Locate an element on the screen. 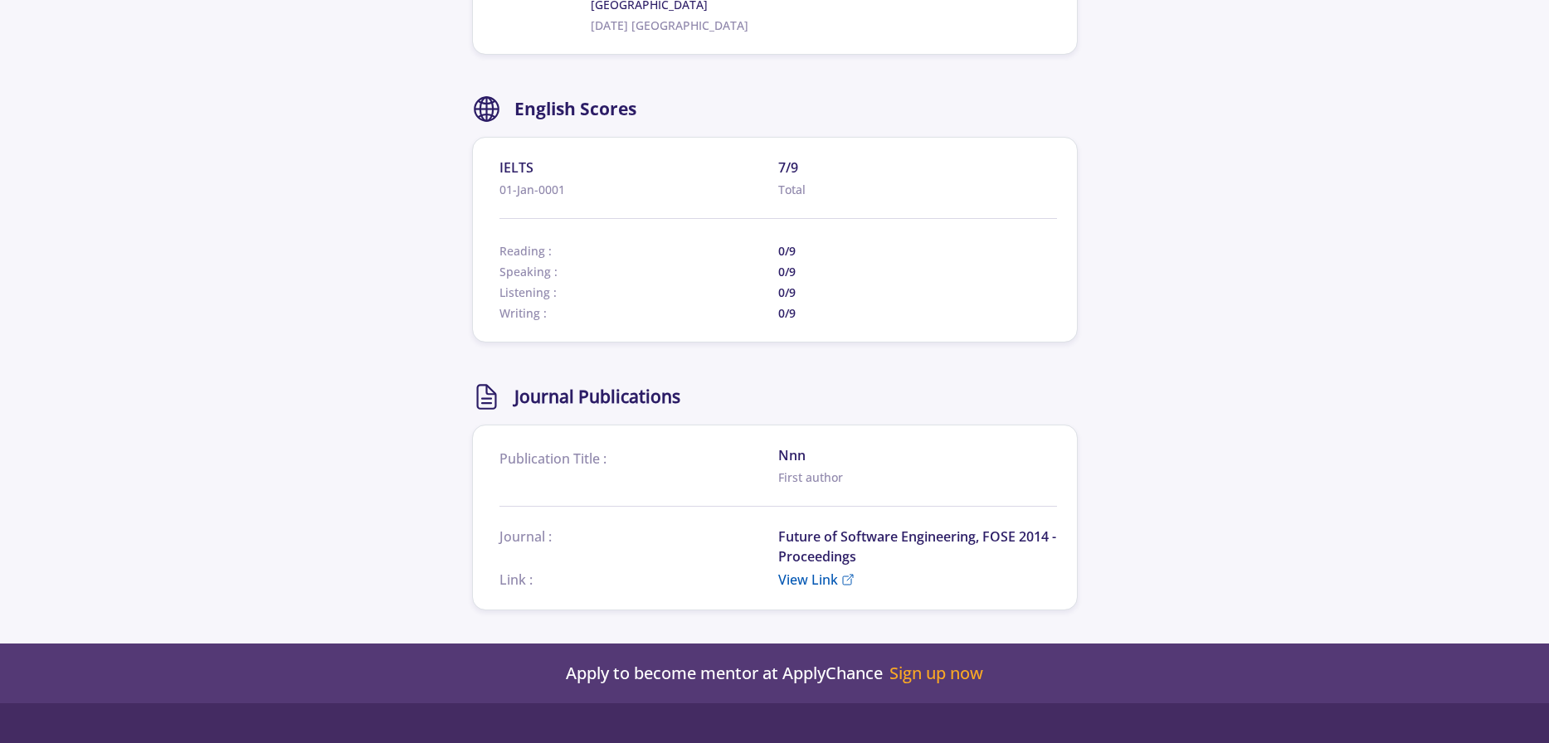 This screenshot has width=1549, height=743. span: 01-Jan-0001 is located at coordinates (639, 189).